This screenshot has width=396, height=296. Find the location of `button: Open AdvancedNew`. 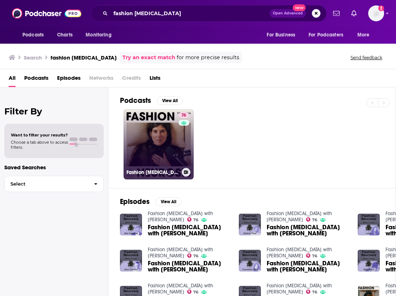

button: Open AdvancedNew is located at coordinates (287, 13).